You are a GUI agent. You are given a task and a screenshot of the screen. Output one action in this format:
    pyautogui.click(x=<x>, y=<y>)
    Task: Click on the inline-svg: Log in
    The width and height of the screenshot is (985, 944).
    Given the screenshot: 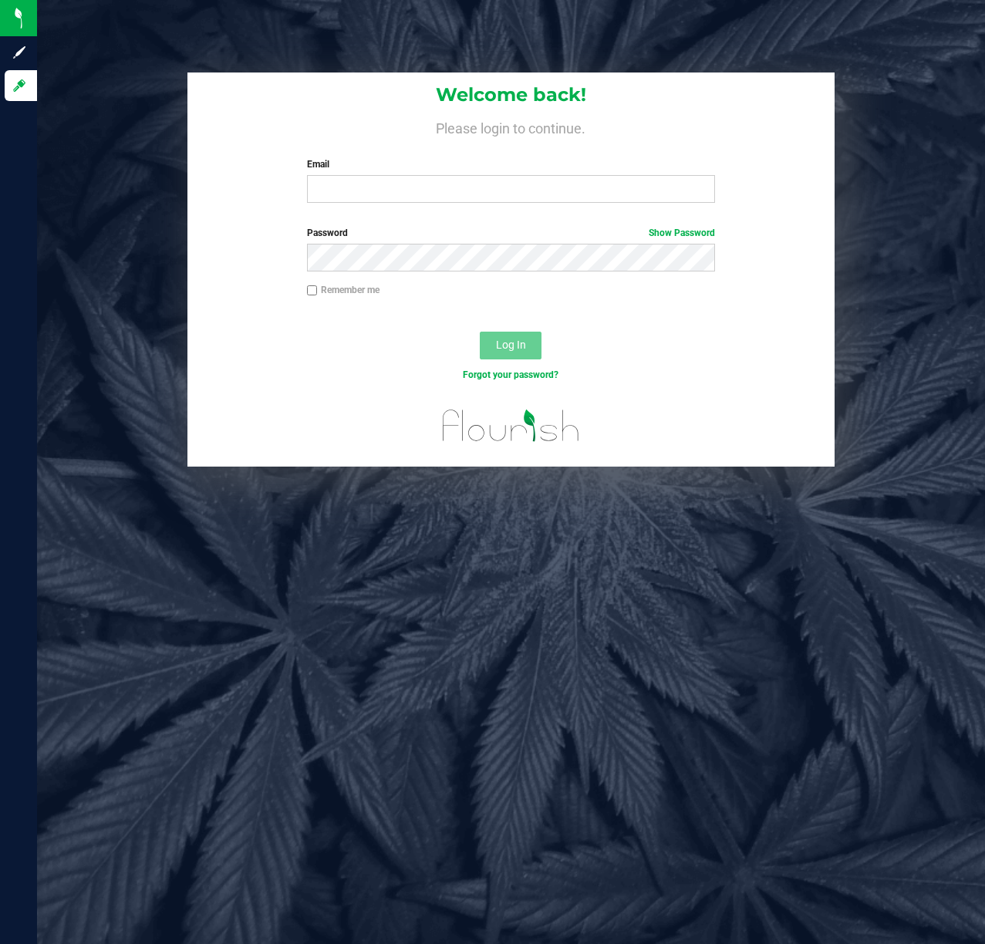 What is the action you would take?
    pyautogui.click(x=19, y=86)
    